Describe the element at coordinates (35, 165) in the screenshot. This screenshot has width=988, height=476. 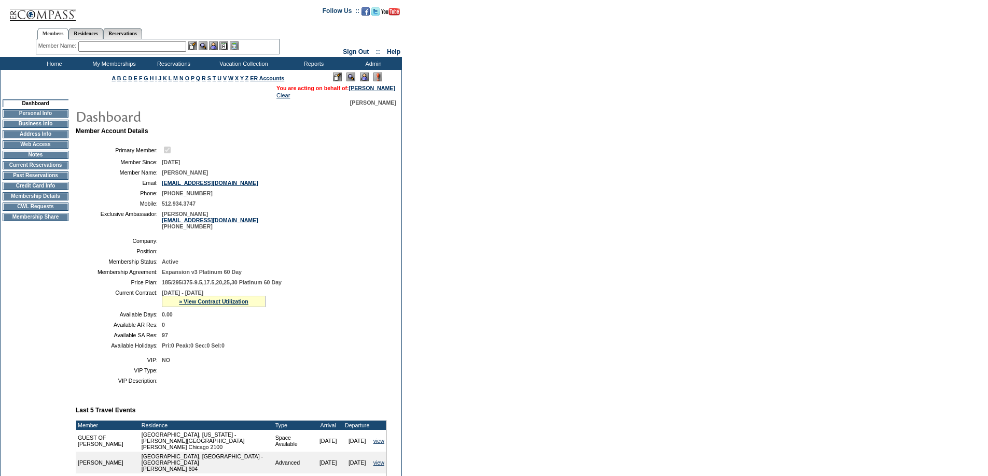
I see `td: Current Reservations` at that location.